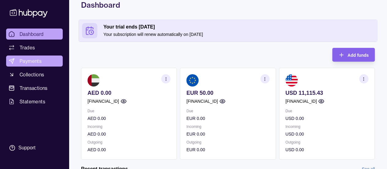 Image resolution: width=387 pixels, height=169 pixels. Describe the element at coordinates (292, 80) in the screenshot. I see `img: us` at that location.